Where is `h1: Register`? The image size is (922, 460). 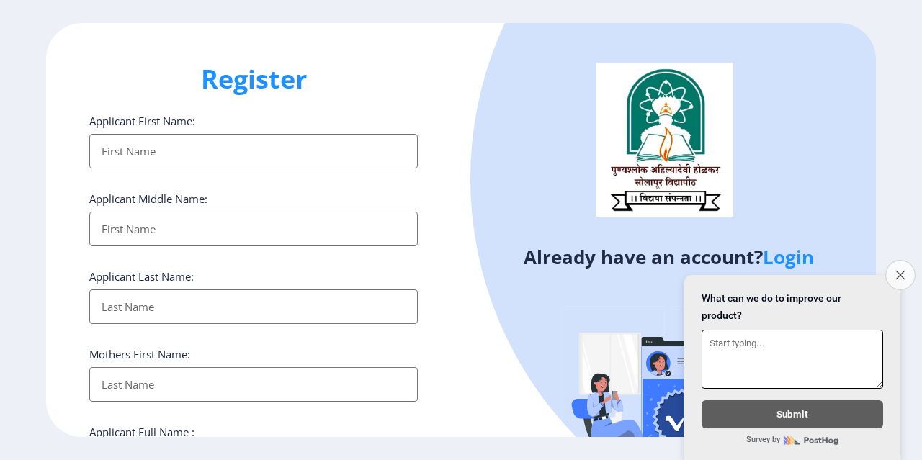
h1: Register is located at coordinates (254, 79).